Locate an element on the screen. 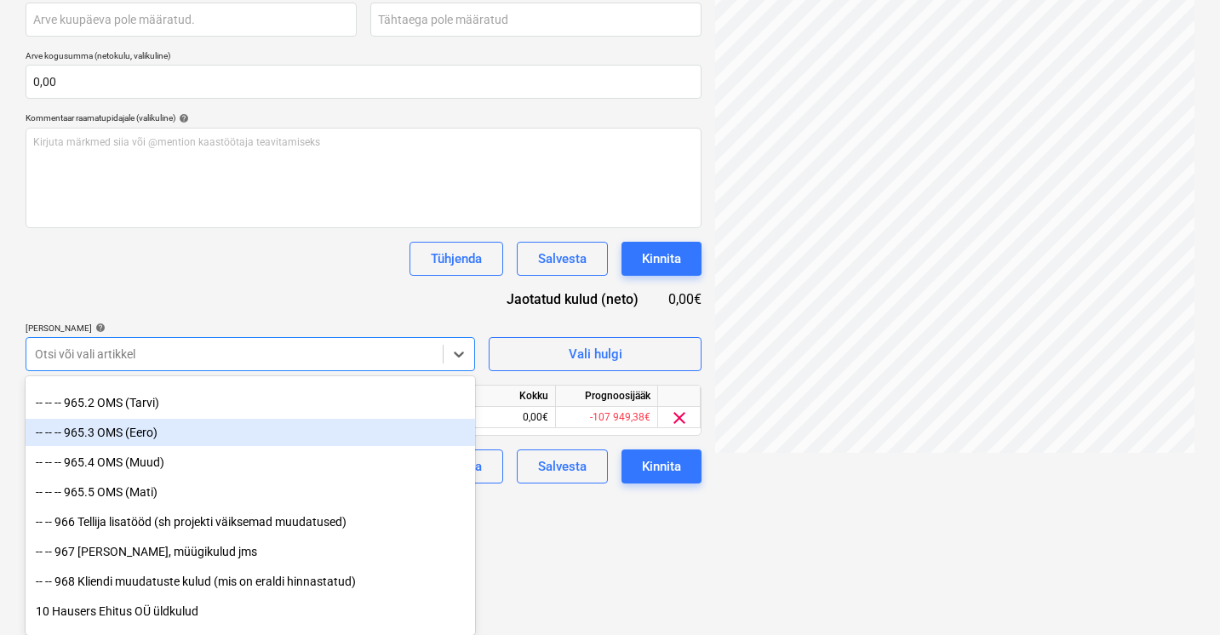 The image size is (1220, 635). div: -- -- -- 965.5 OMS (Mati) is located at coordinates (250, 492).